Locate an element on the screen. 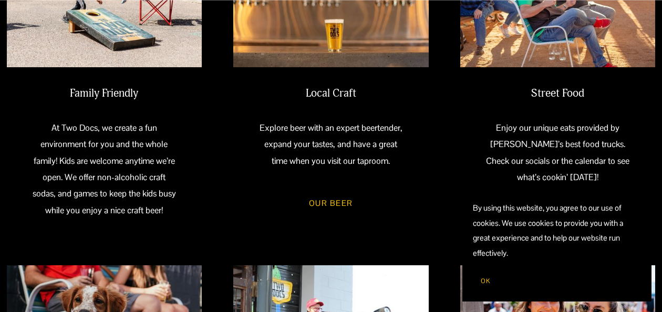  h2: Local Craft is located at coordinates (331, 94).